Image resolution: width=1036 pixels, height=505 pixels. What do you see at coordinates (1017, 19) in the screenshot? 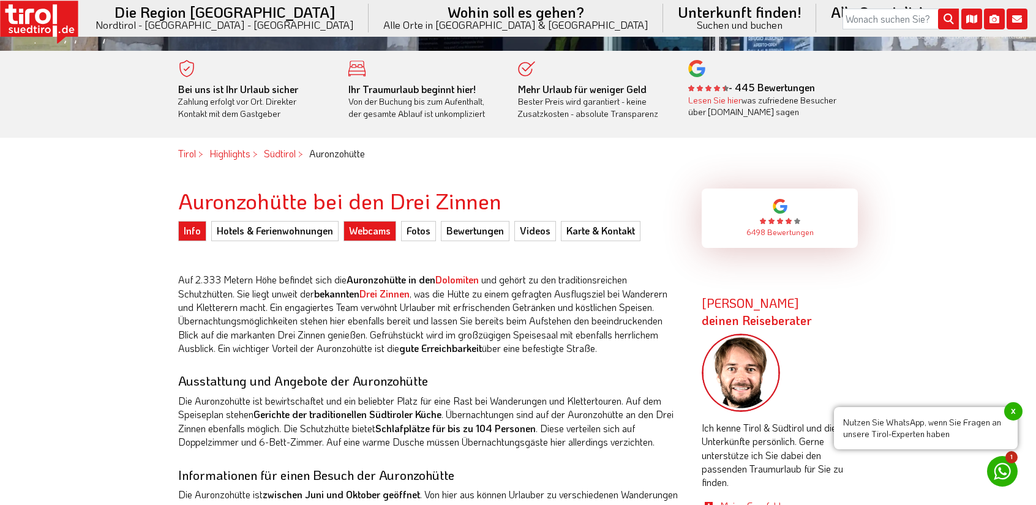
I see `i: Kontakt` at bounding box center [1017, 19].